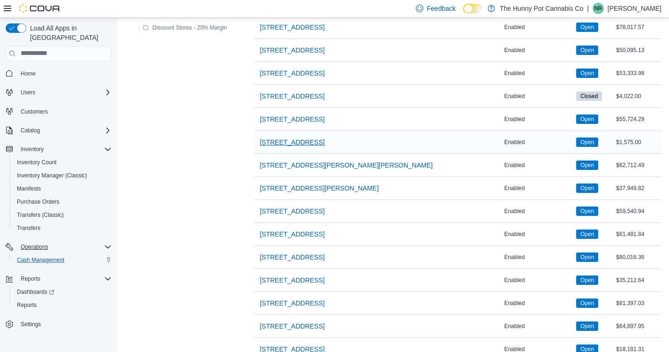 Image resolution: width=669 pixels, height=352 pixels. I want to click on button: Users, so click(59, 92).